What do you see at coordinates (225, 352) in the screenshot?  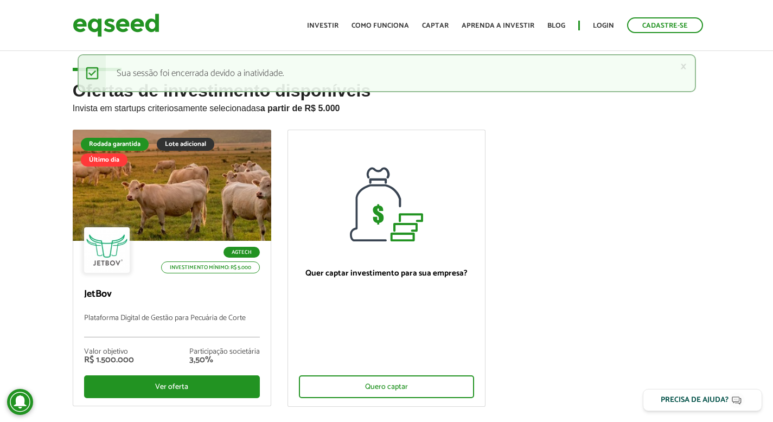 I see `div: Participação societária` at bounding box center [225, 352].